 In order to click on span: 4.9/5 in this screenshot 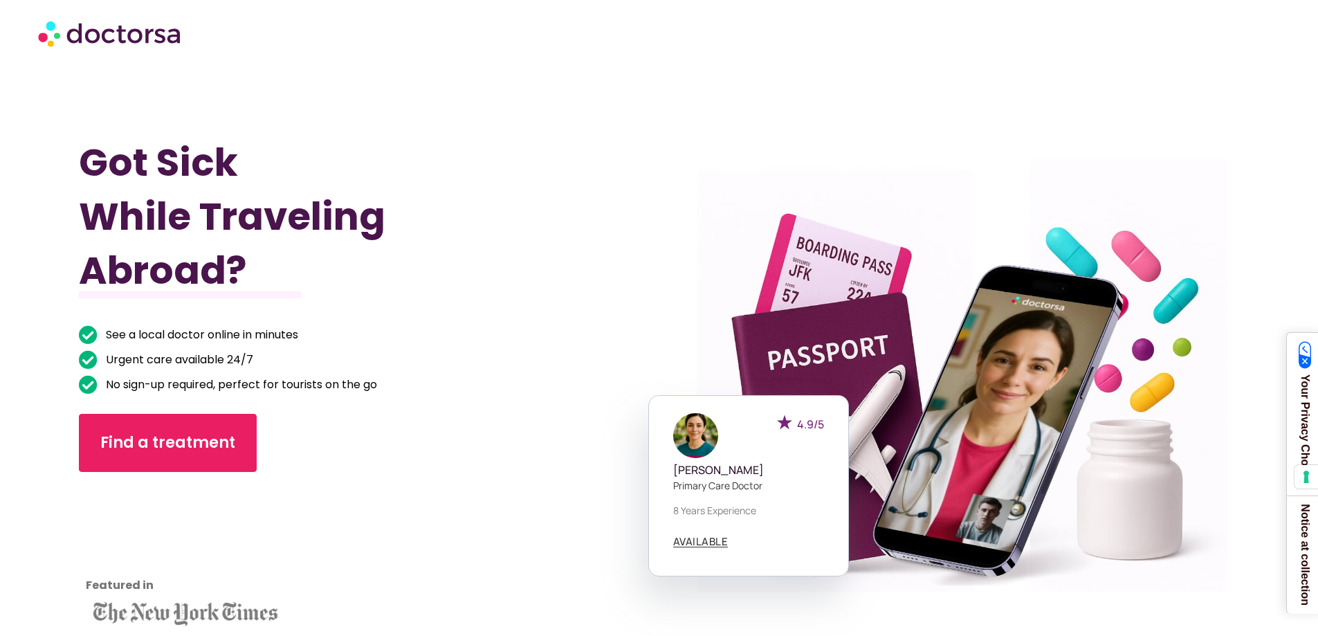, I will do `click(810, 424)`.